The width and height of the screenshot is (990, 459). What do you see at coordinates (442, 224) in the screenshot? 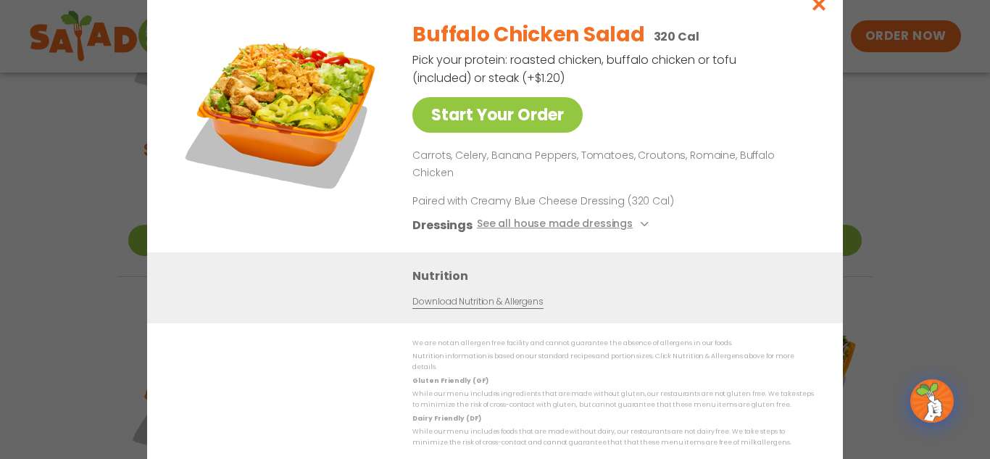
I see `h3: Dressings` at bounding box center [442, 224].